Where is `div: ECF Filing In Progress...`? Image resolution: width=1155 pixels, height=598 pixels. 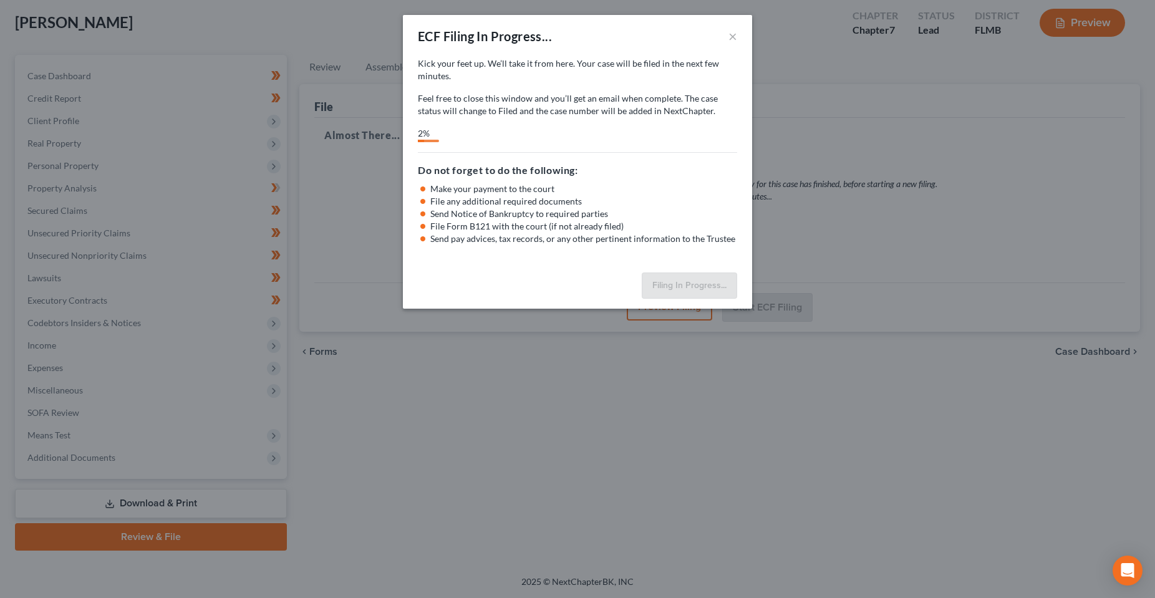
div: ECF Filing In Progress... is located at coordinates (485, 36).